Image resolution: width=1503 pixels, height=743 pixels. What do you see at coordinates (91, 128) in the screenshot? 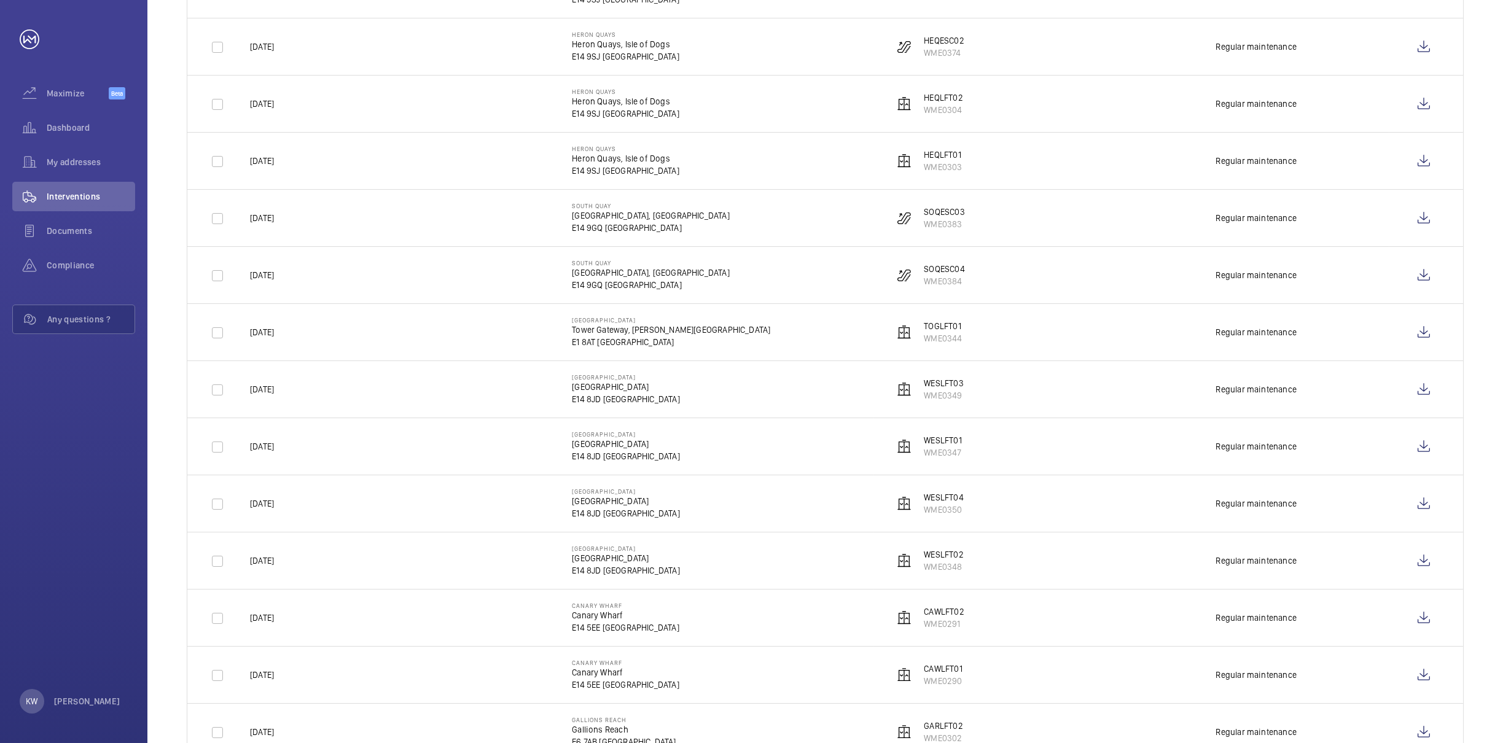
I see `span: Dashboard` at bounding box center [91, 128].